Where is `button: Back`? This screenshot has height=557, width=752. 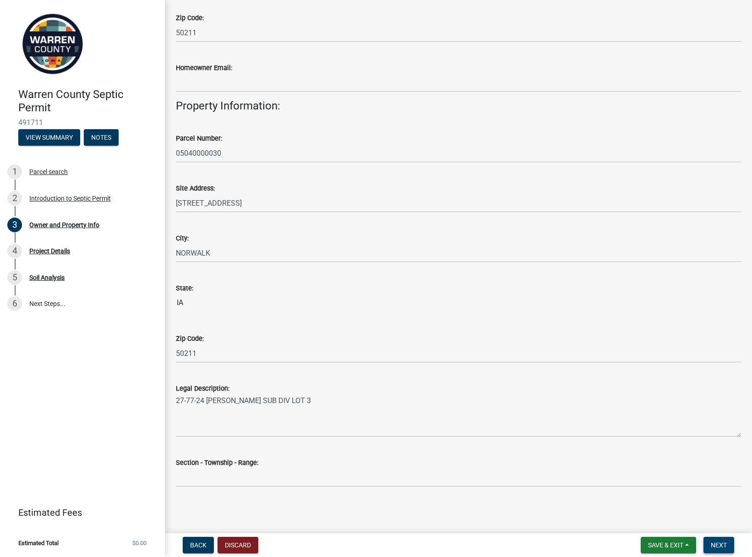
button: Back is located at coordinates (198, 545).